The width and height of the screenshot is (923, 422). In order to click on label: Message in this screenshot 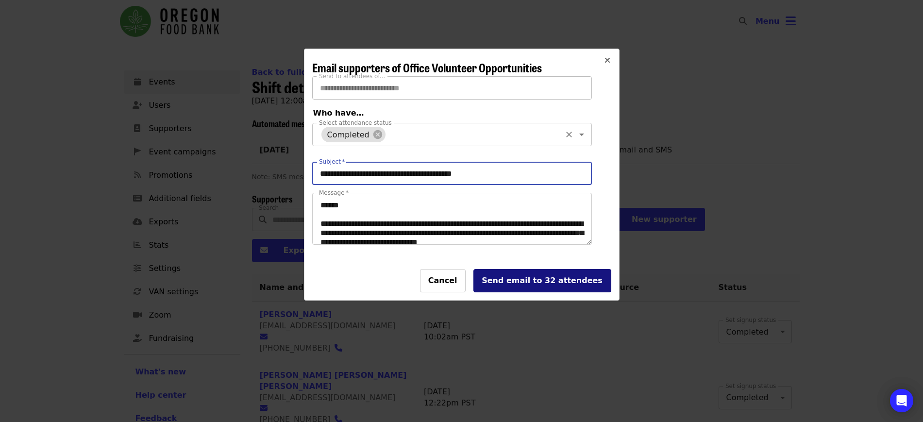, I will do `click(334, 193)`.